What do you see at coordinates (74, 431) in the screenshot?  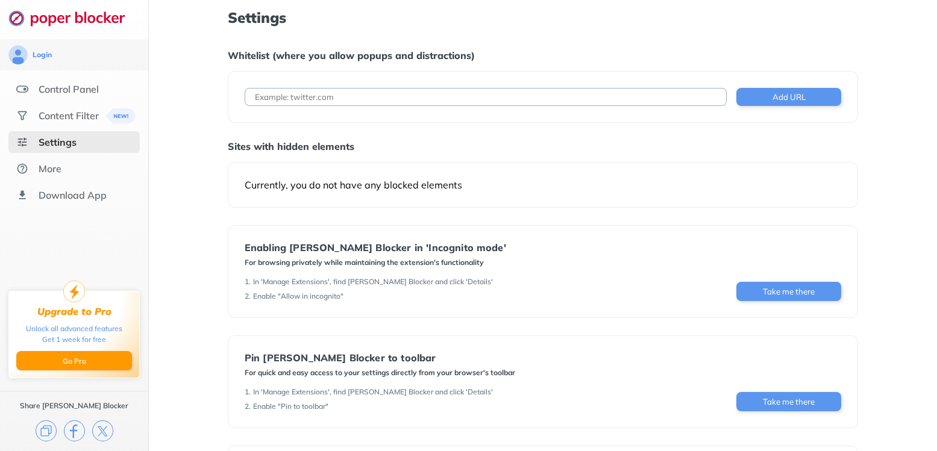 I see `img: facebook.svg` at bounding box center [74, 431].